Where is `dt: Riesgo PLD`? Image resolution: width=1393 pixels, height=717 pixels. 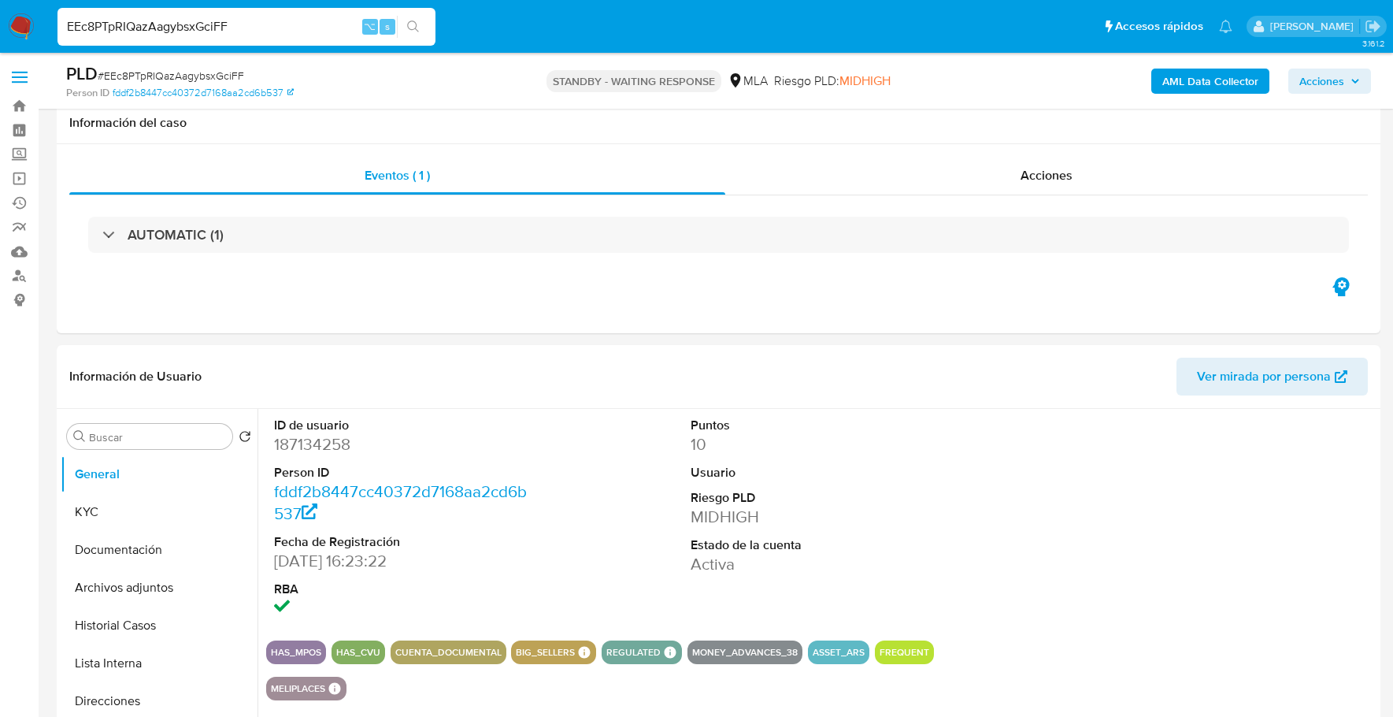
dt: Riesgo PLD is located at coordinates (821, 498).